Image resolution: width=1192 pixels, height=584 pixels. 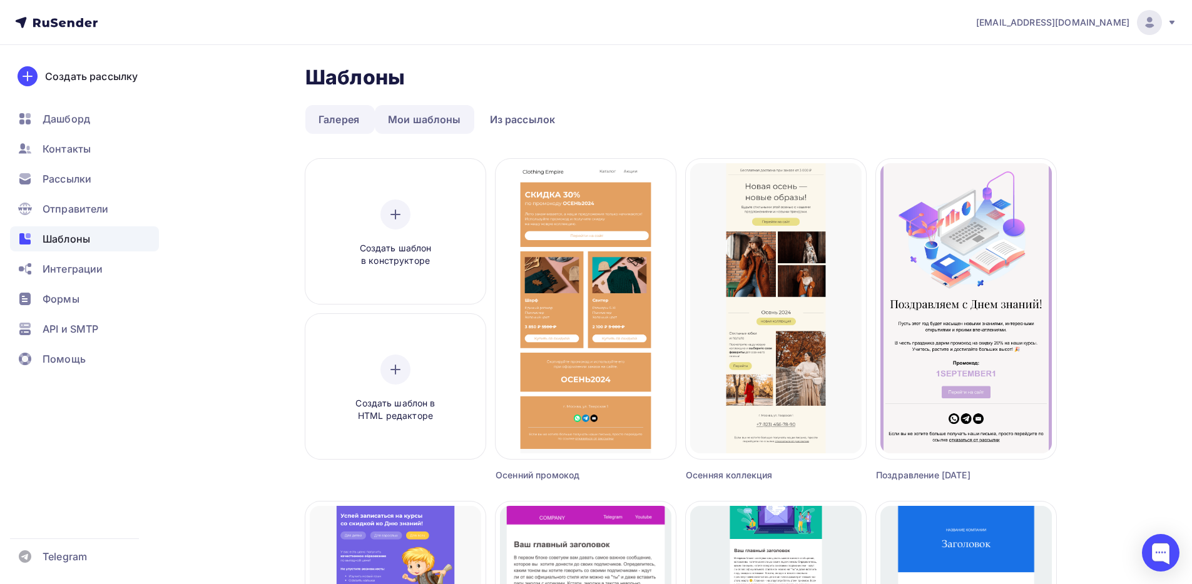 What do you see at coordinates (339, 120) in the screenshot?
I see `a: Галерея` at bounding box center [339, 120].